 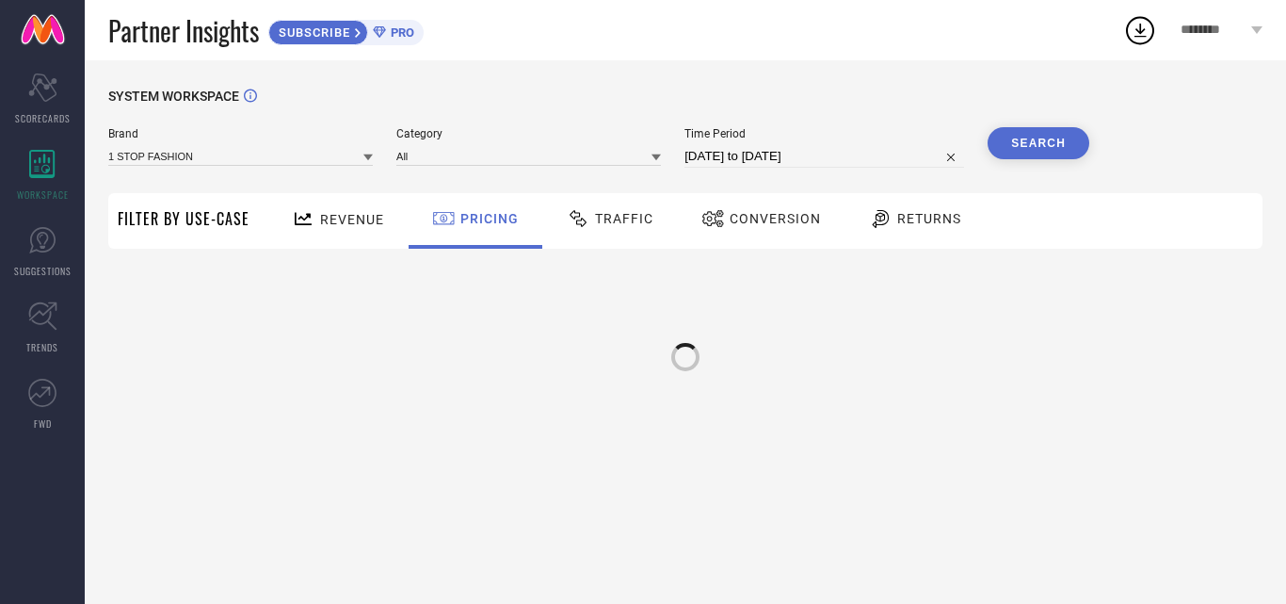 I want to click on span: SUGGESTIONS, so click(x=42, y=270).